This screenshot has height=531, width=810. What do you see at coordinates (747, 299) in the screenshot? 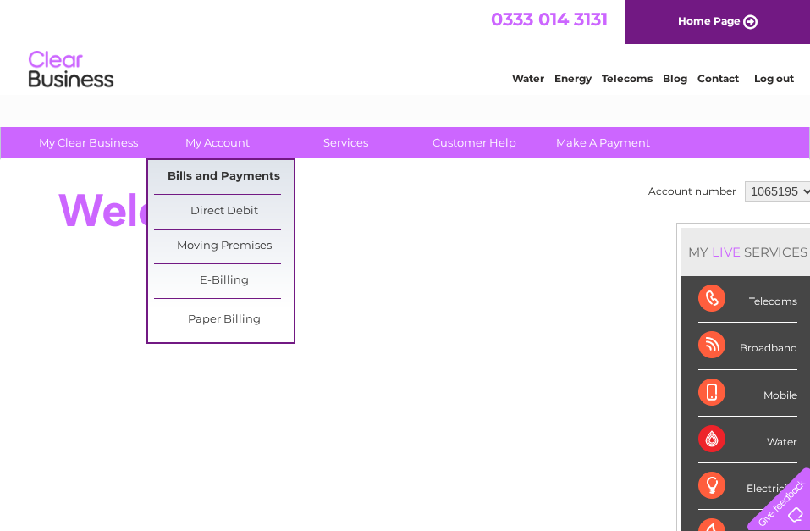
I see `div: Telecoms` at bounding box center [747, 299].